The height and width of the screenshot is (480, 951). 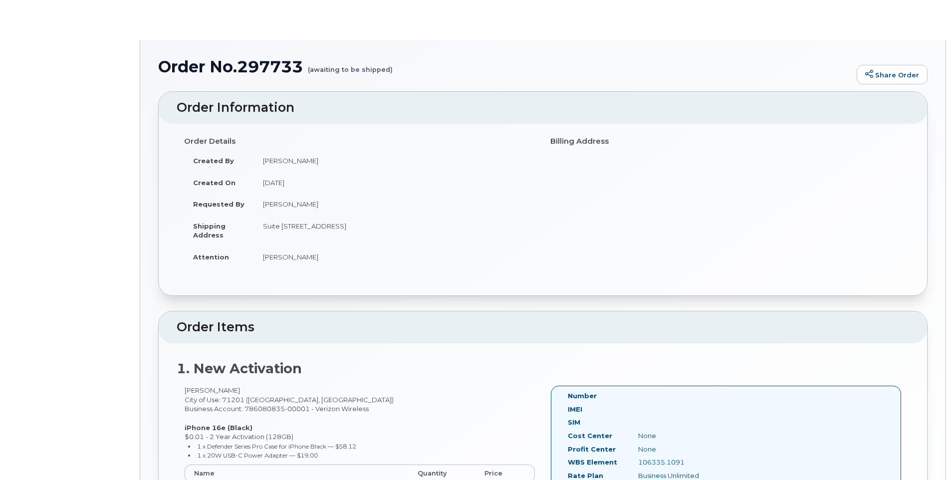 What do you see at coordinates (543, 327) in the screenshot?
I see `h2: Order Items` at bounding box center [543, 327].